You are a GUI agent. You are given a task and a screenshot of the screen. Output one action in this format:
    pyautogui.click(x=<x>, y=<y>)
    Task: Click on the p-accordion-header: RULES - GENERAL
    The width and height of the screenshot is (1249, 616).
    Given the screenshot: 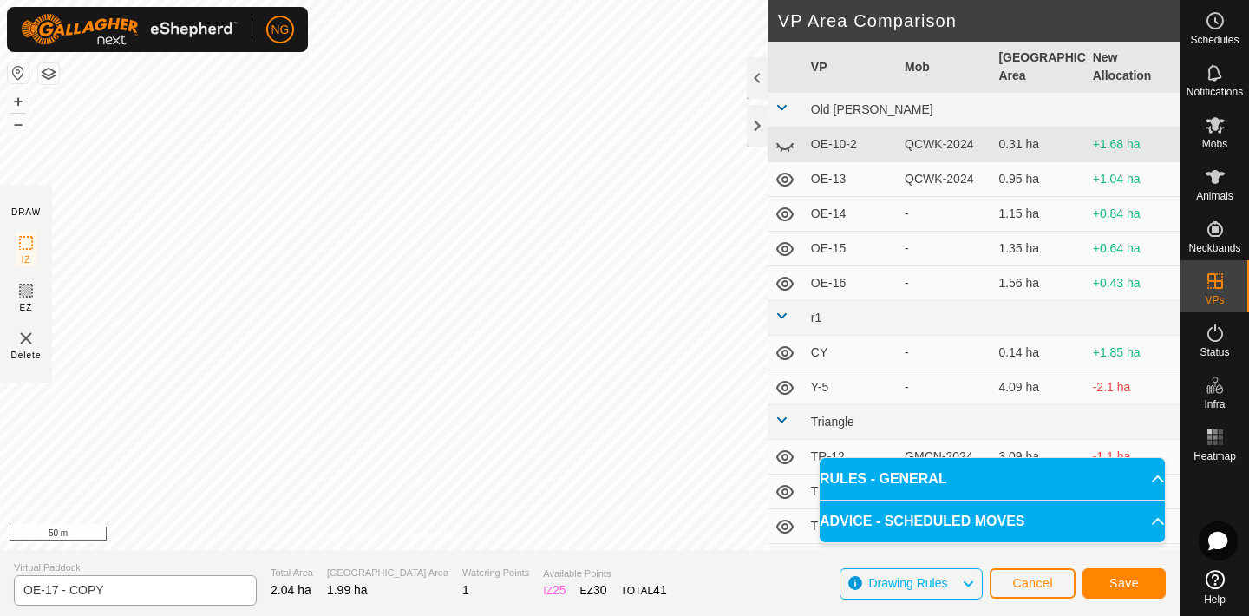 What is the action you would take?
    pyautogui.click(x=992, y=479)
    